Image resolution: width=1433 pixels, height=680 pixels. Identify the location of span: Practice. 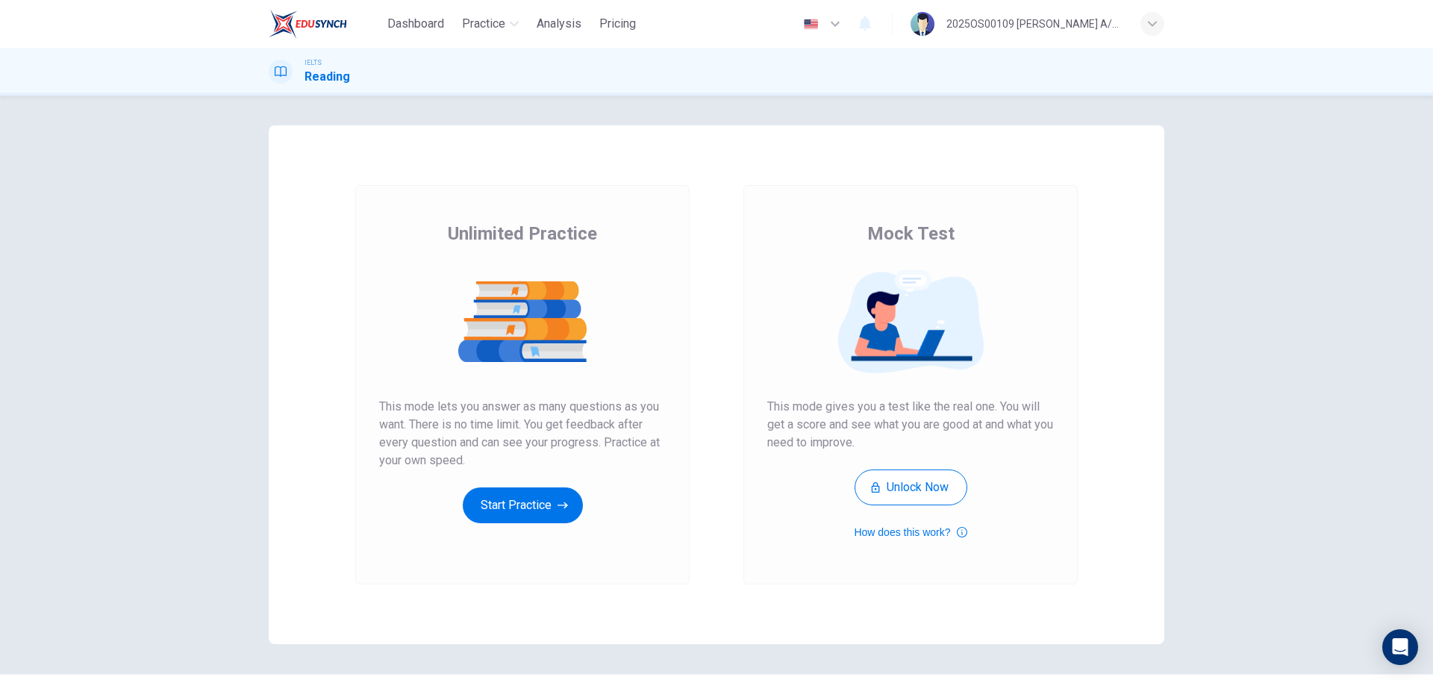
(484, 24).